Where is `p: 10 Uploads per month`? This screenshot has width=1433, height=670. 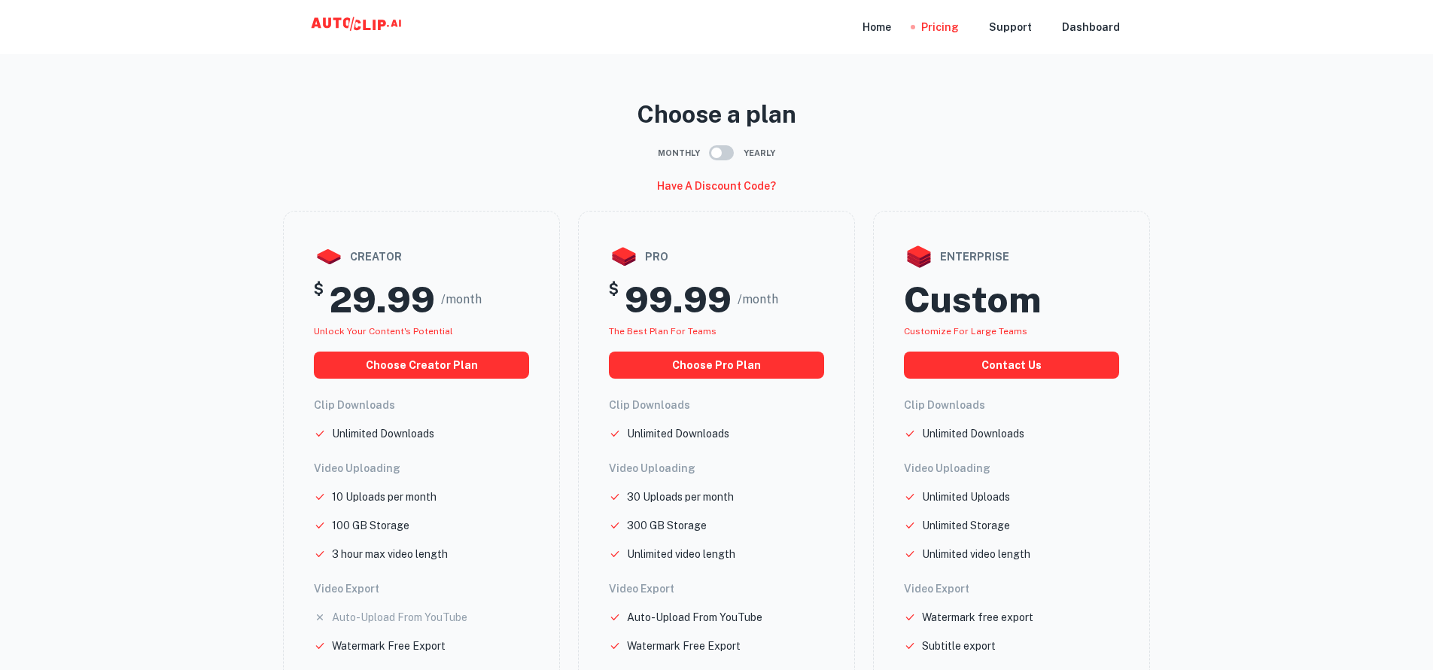 p: 10 Uploads per month is located at coordinates (384, 497).